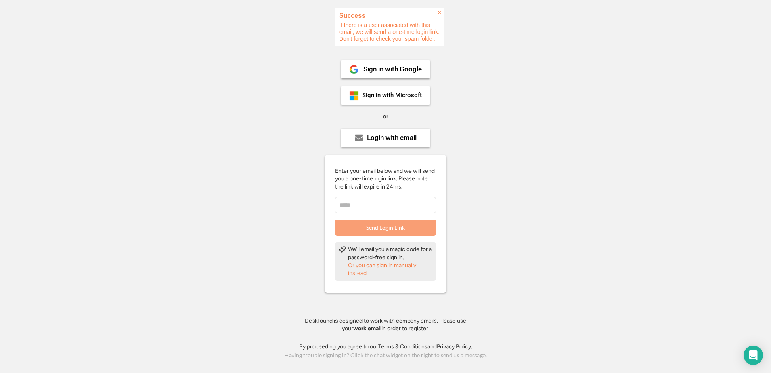 The height and width of the screenshot is (373, 771). What do you see at coordinates (386, 324) in the screenshot?
I see `div: Deskfound is designed to work with company emails. Please use your in order to register.` at bounding box center [386, 324].